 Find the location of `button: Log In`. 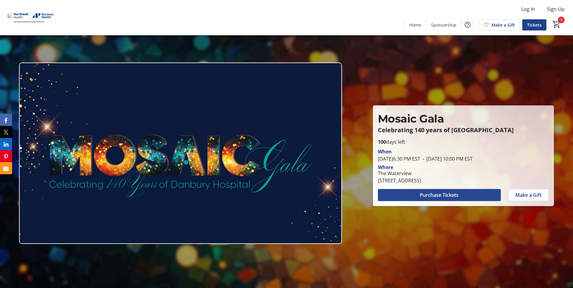

button: Log In is located at coordinates (528, 9).